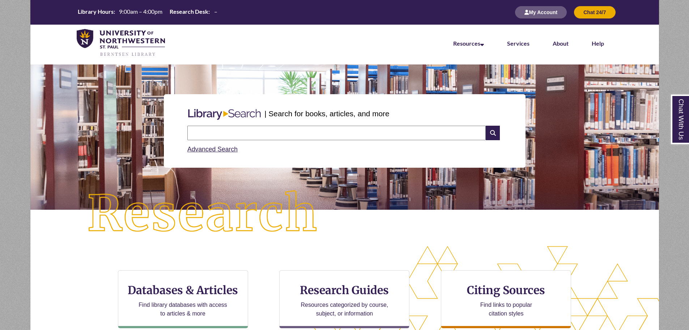  Describe the element at coordinates (345, 290) in the screenshot. I see `h3: Research Guides` at that location.